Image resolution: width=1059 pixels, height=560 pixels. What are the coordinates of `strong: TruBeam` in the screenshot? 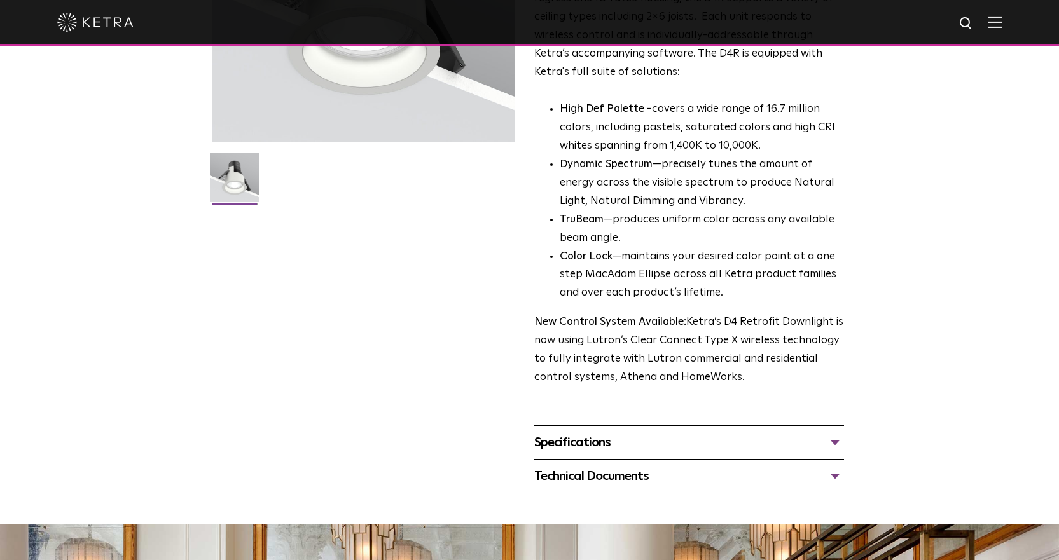 It's located at (581, 219).